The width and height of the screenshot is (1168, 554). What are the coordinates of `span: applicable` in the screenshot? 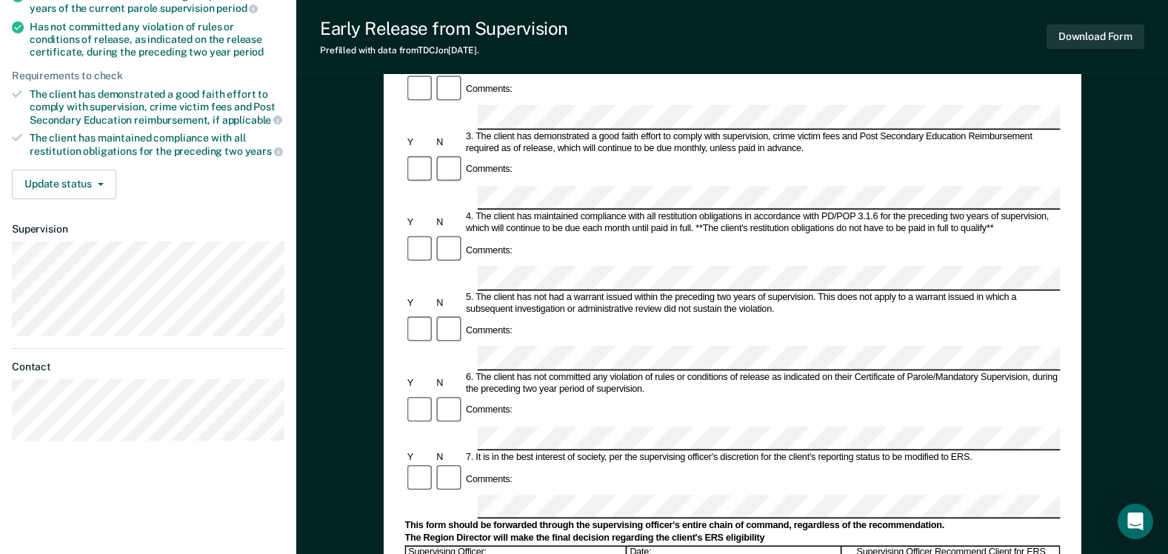 It's located at (252, 120).